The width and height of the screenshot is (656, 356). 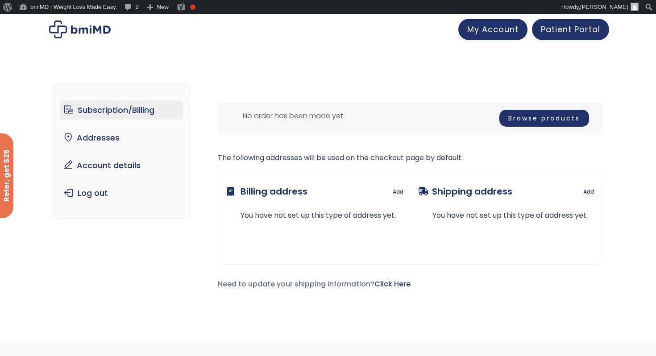 What do you see at coordinates (465, 191) in the screenshot?
I see `h3: Shipping address` at bounding box center [465, 191].